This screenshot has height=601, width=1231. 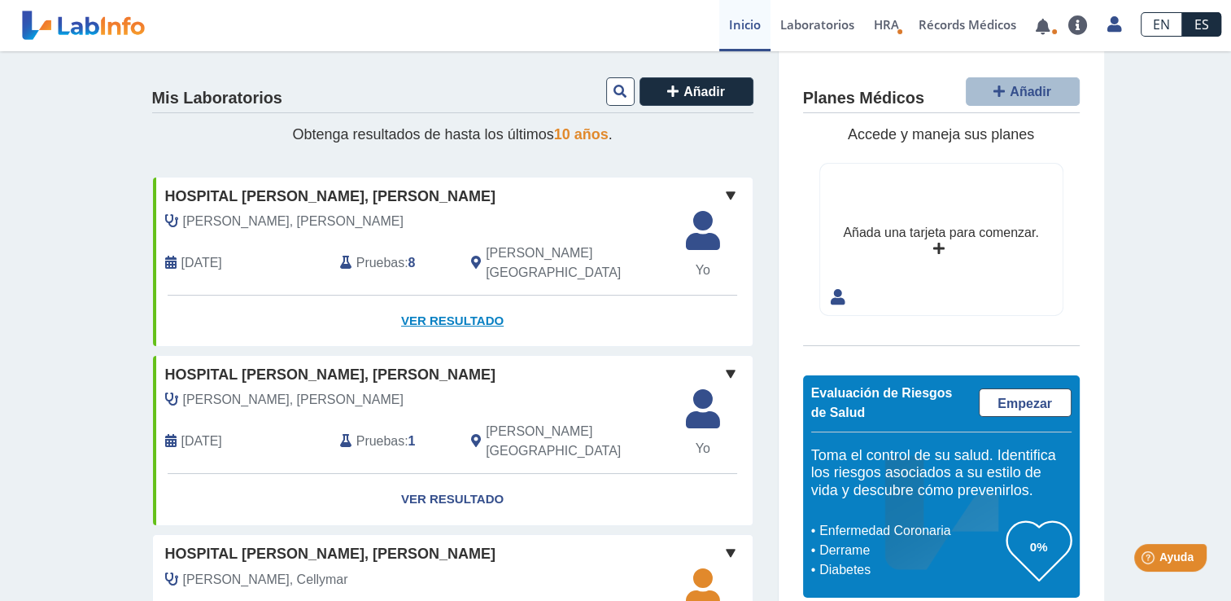 I want to click on h5: Toma el control de su salud. Identifica los riesgos asociados a su estilo de vida y descubre cómo..., so click(x=942, y=473).